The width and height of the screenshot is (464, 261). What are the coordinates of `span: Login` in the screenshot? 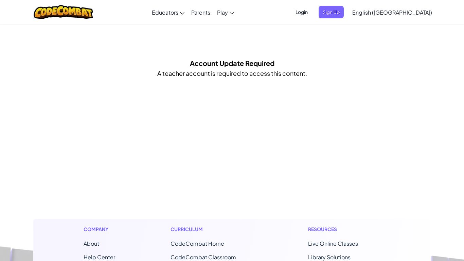 It's located at (302, 12).